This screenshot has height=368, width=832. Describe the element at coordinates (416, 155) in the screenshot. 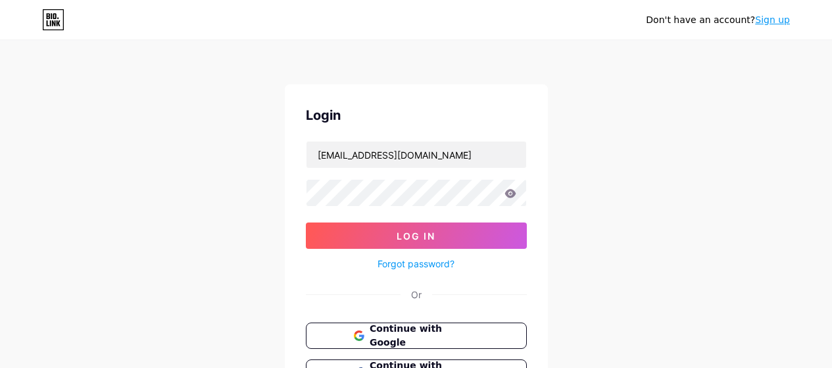

I see `input: Username` at that location.